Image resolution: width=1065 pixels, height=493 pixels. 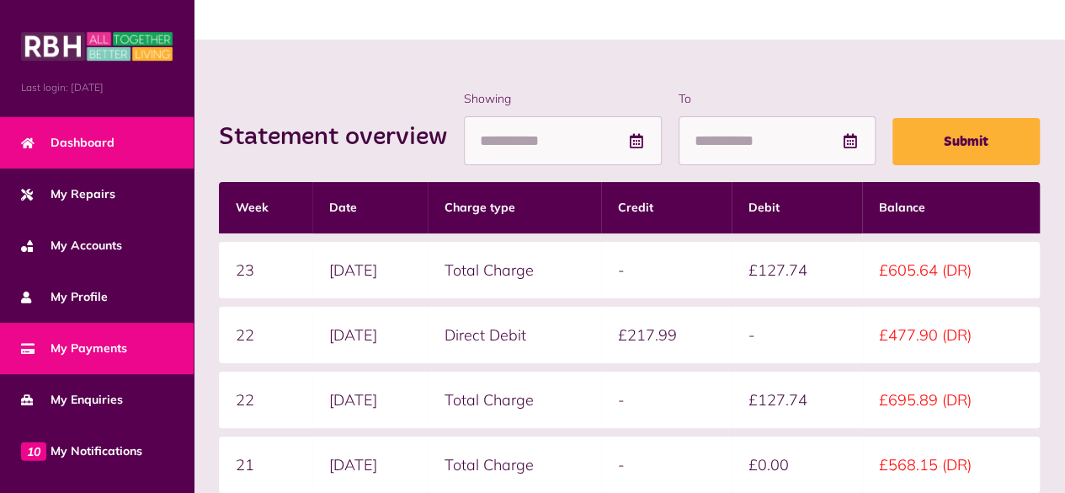 I want to click on td: 23, so click(x=265, y=270).